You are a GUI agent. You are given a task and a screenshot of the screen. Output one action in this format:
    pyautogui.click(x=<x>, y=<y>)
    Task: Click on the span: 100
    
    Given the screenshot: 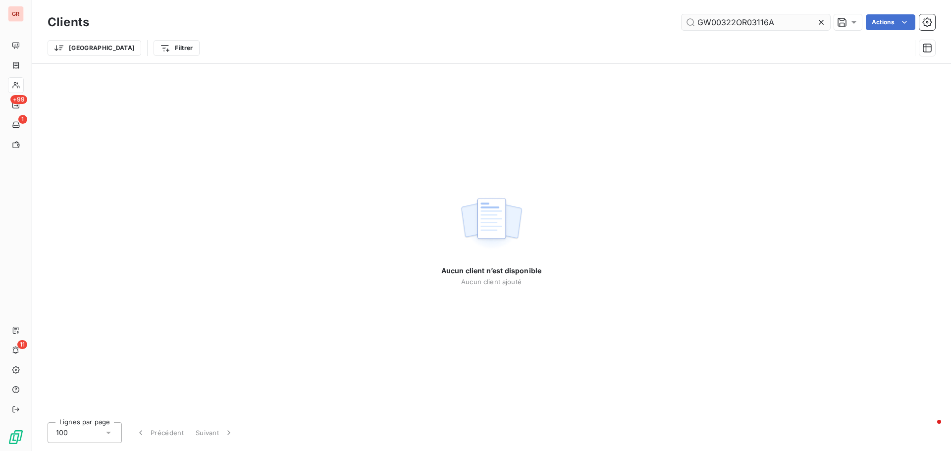 What is the action you would take?
    pyautogui.click(x=62, y=433)
    